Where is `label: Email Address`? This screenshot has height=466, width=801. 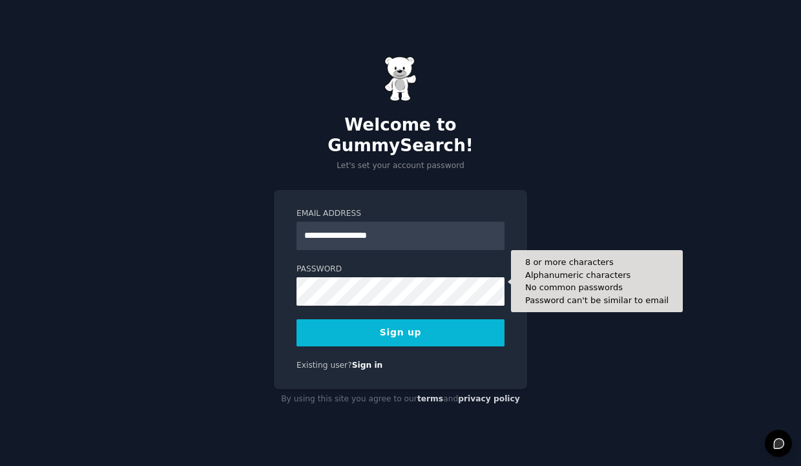 label: Email Address is located at coordinates (401, 214).